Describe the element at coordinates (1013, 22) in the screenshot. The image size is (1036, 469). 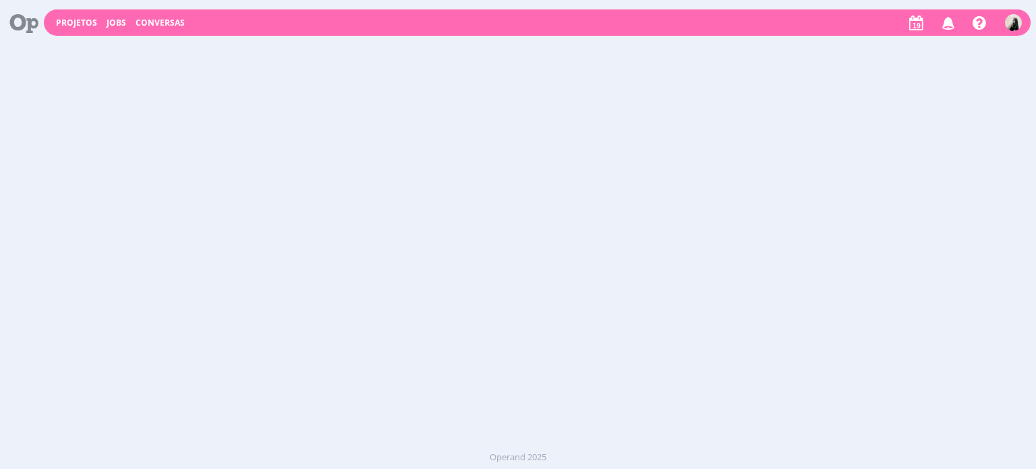
I see `img: R` at that location.